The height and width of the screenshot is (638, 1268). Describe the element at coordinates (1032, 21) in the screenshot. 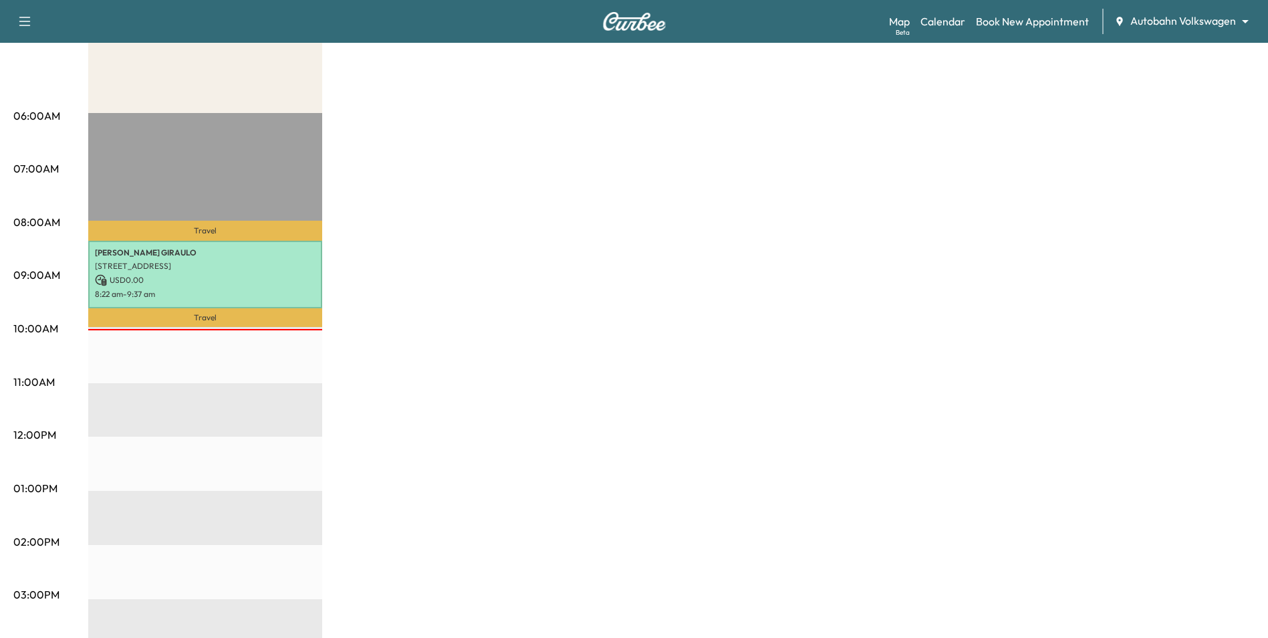

I see `a: Book New Appointment` at that location.